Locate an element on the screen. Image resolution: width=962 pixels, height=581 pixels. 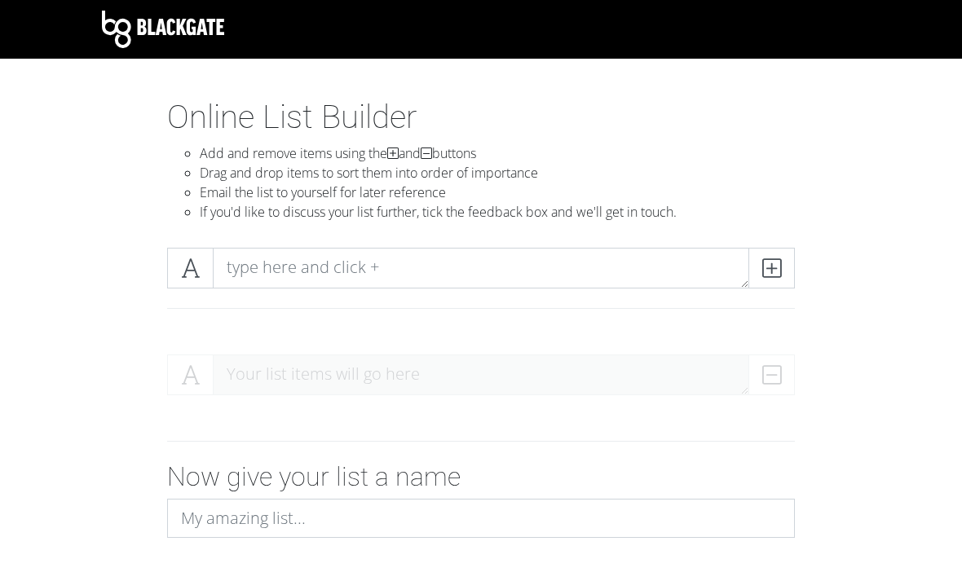
h1: Online List Builder is located at coordinates (481, 117).